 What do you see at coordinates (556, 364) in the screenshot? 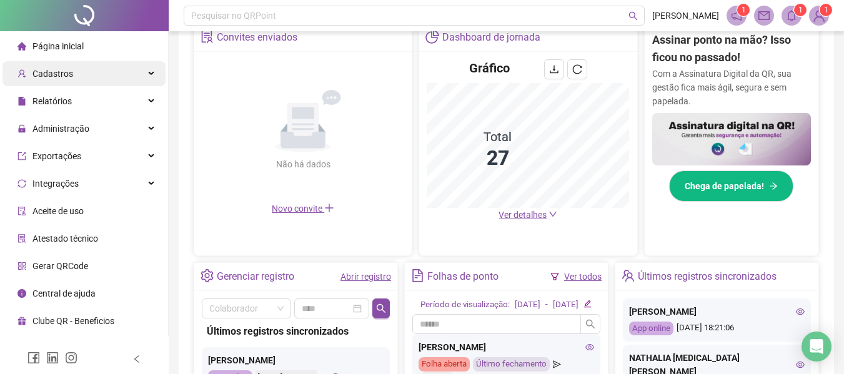
I see `span: send` at bounding box center [556, 364].